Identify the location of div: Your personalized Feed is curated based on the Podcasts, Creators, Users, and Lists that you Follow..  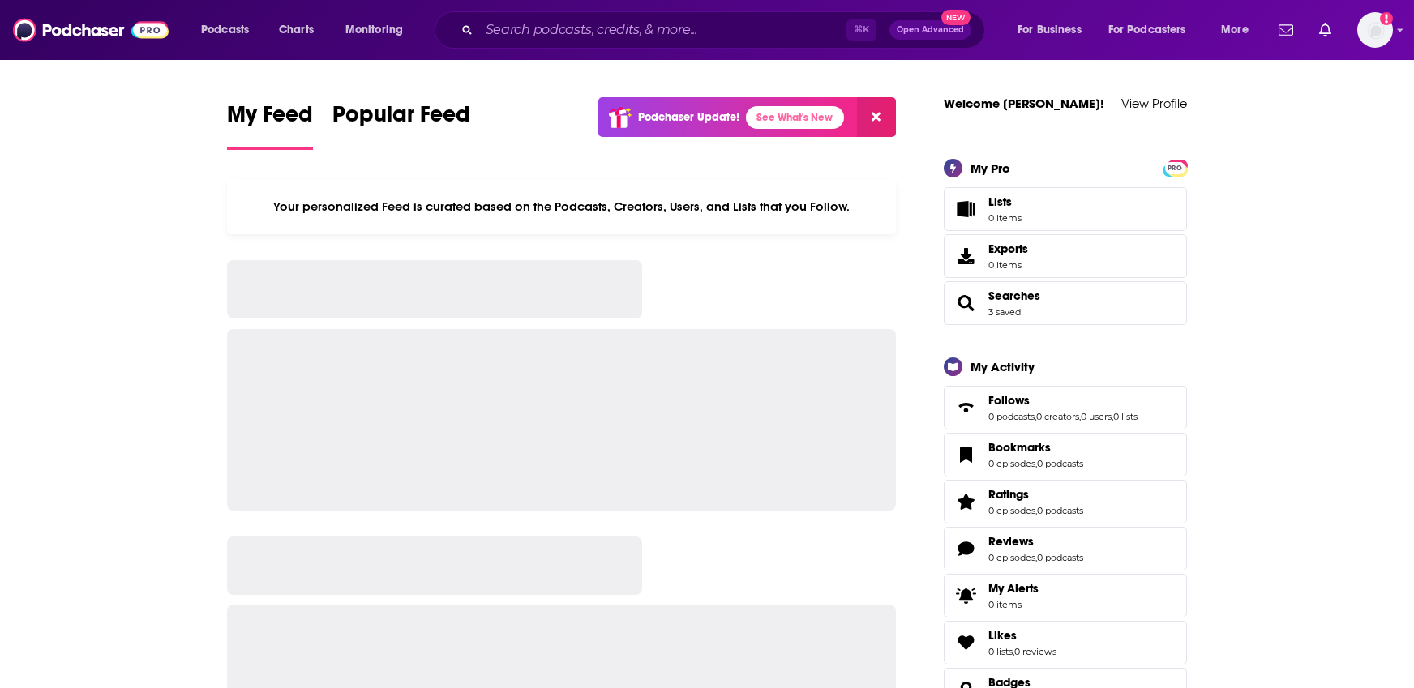
(561, 207).